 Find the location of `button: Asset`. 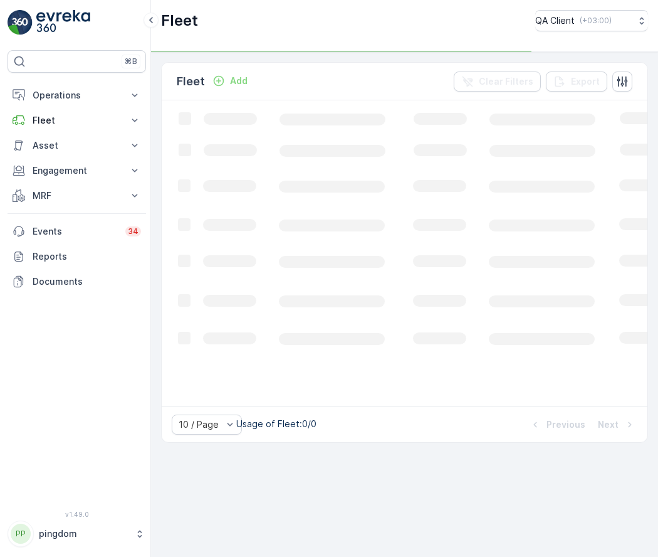

button: Asset is located at coordinates (77, 145).